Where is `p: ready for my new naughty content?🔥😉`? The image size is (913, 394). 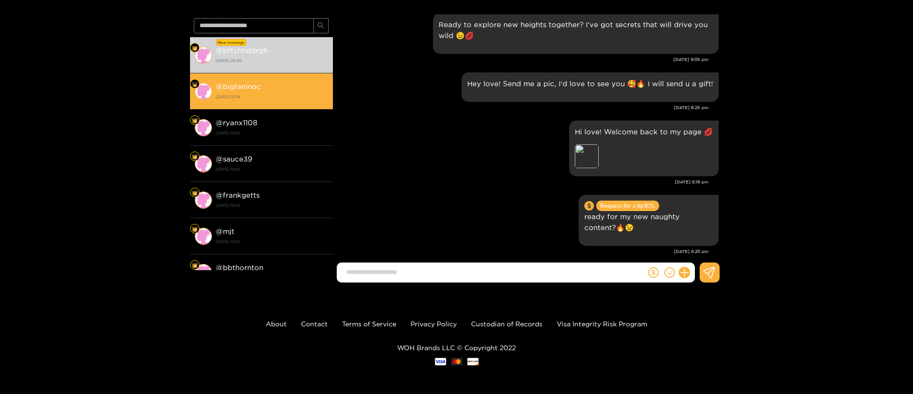 p: ready for my new naughty content?🔥😉 is located at coordinates (649, 222).